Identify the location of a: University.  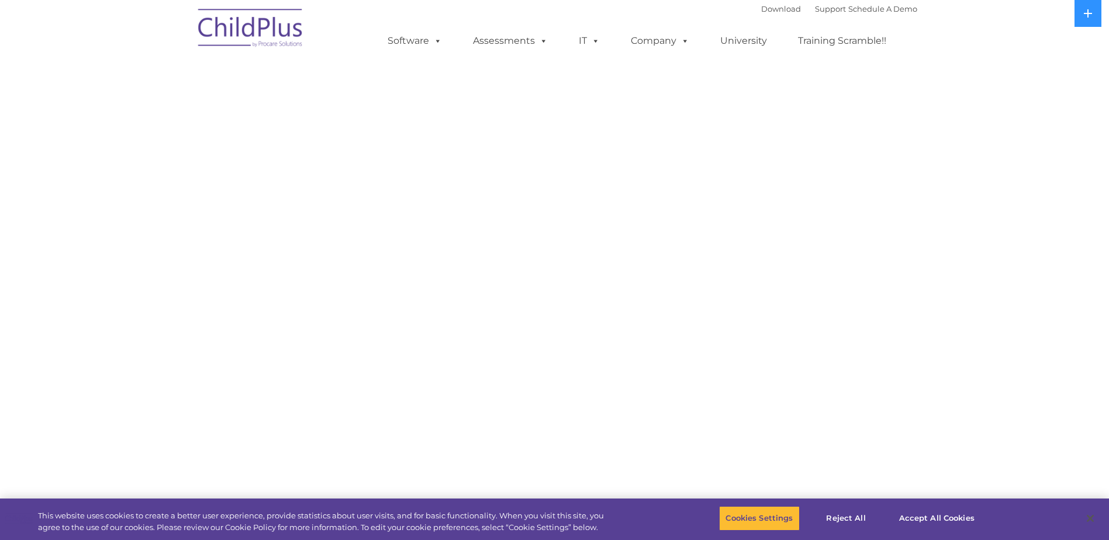
(744, 41).